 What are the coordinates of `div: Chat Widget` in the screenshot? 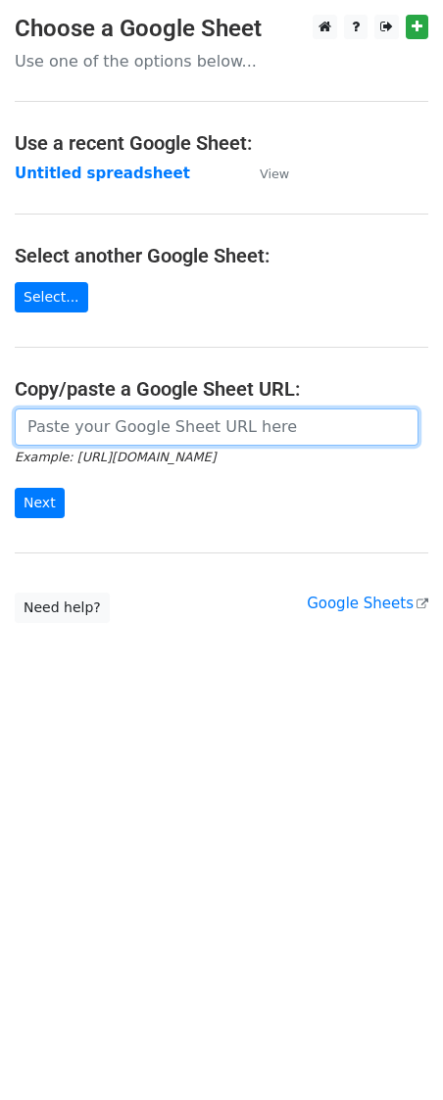 It's located at (394, 1053).